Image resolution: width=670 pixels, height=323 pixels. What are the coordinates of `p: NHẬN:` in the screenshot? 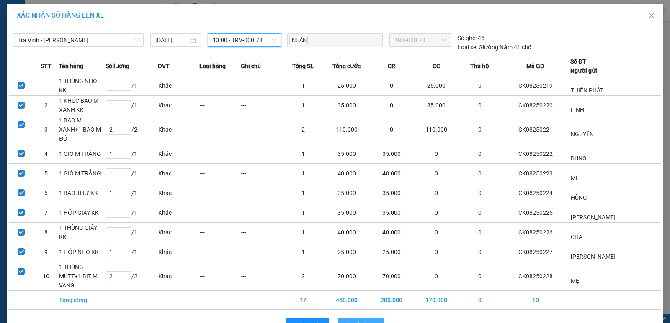 It's located at (63, 36).